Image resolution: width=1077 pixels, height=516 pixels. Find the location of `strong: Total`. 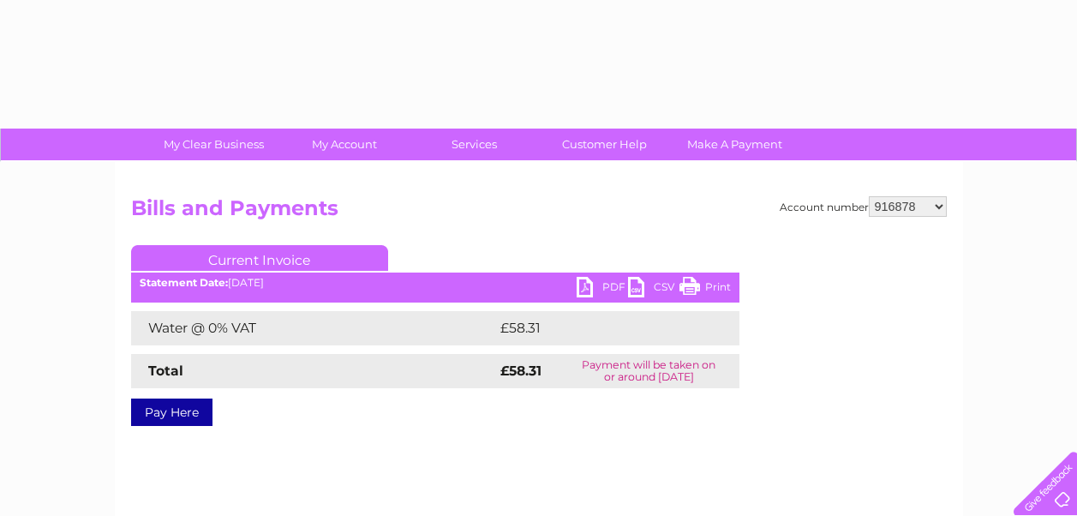

strong: Total is located at coordinates (165, 370).